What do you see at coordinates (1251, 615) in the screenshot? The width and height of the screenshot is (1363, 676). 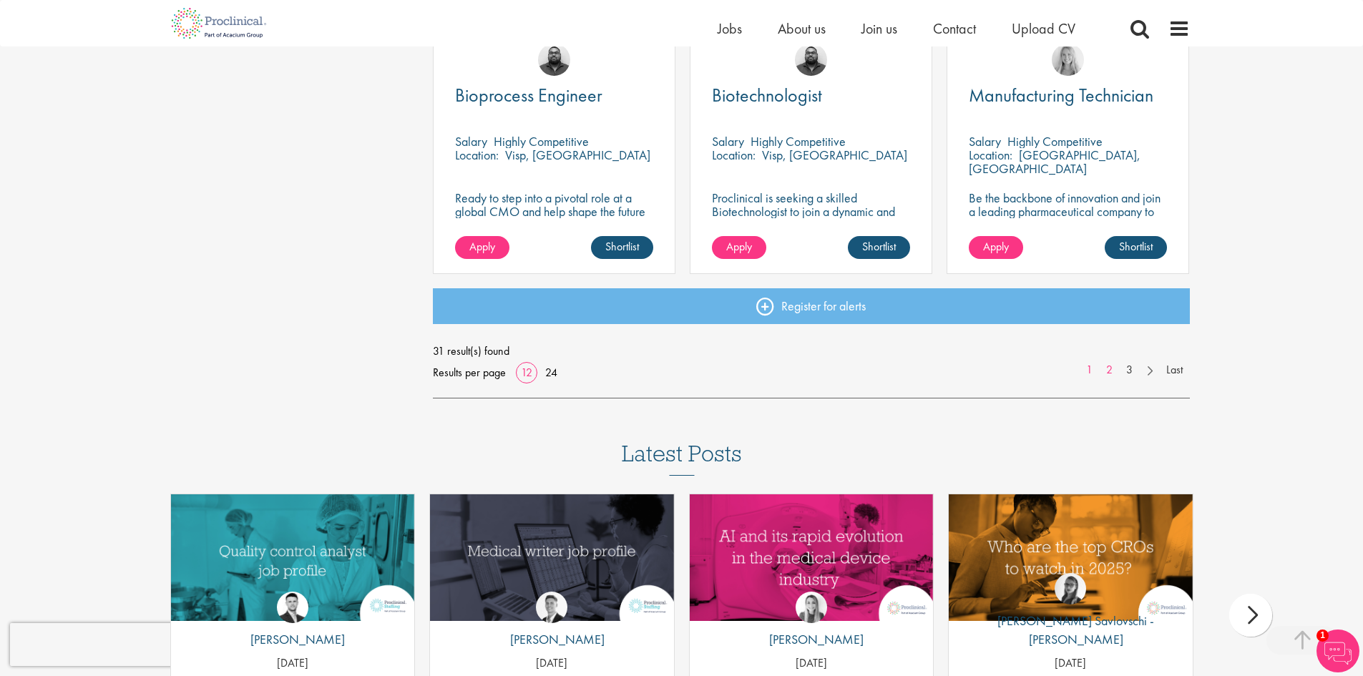 I see `div: next` at bounding box center [1251, 615].